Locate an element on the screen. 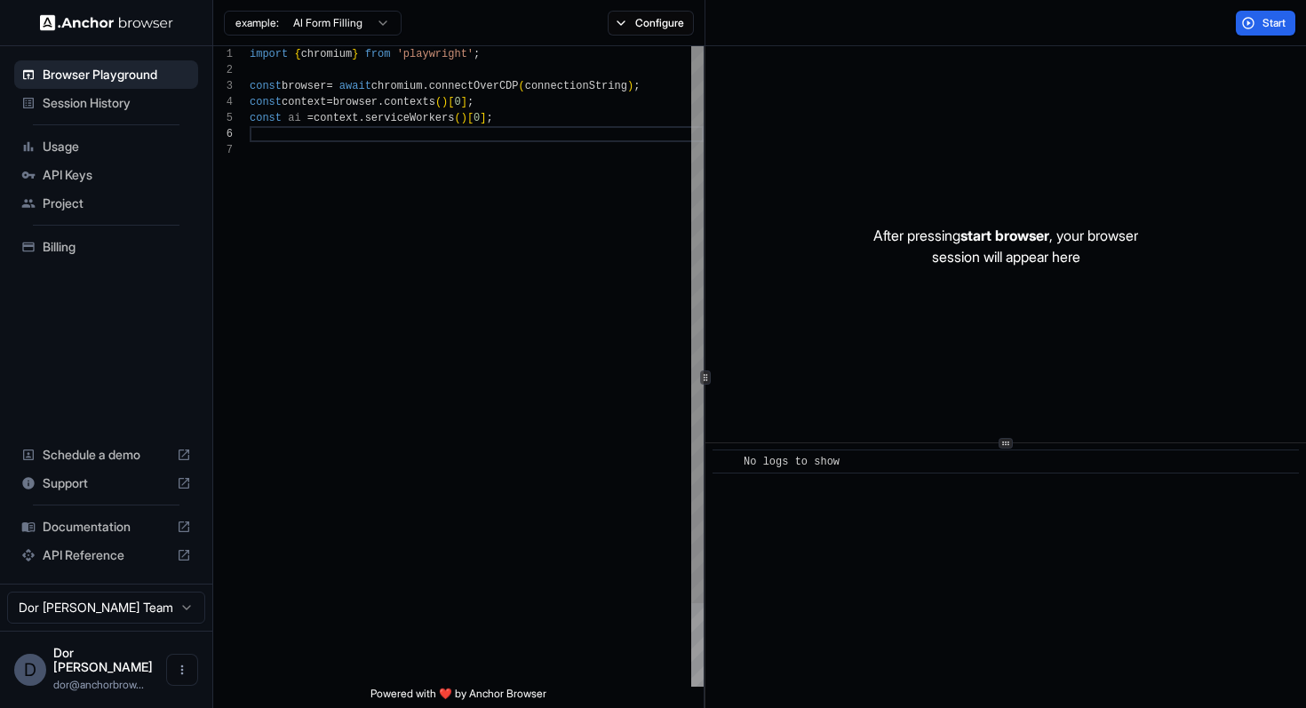 The image size is (1306, 708). span: API Keys is located at coordinates (116, 175).